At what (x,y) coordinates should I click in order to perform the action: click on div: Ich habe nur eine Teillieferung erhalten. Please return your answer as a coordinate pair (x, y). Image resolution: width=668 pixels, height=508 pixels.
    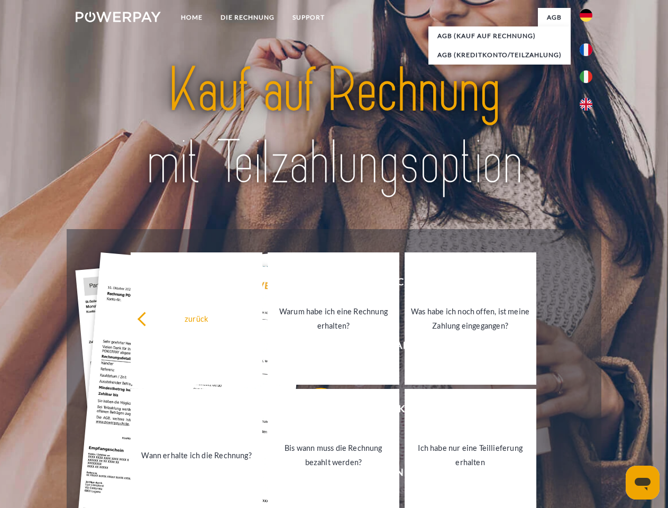
    Looking at the image, I should click on (470, 455).